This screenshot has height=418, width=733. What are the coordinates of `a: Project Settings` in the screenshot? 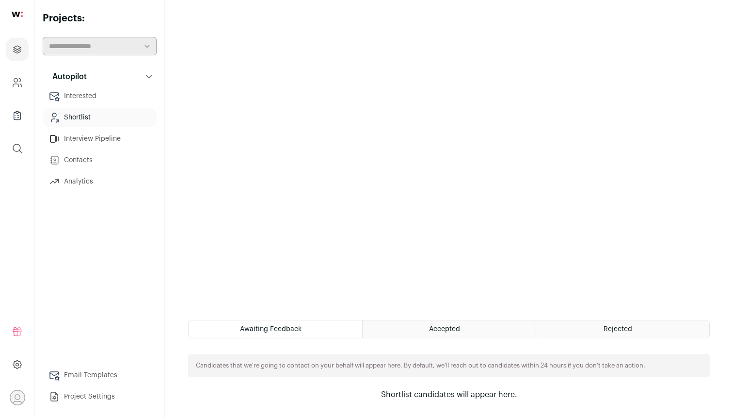 It's located at (99, 396).